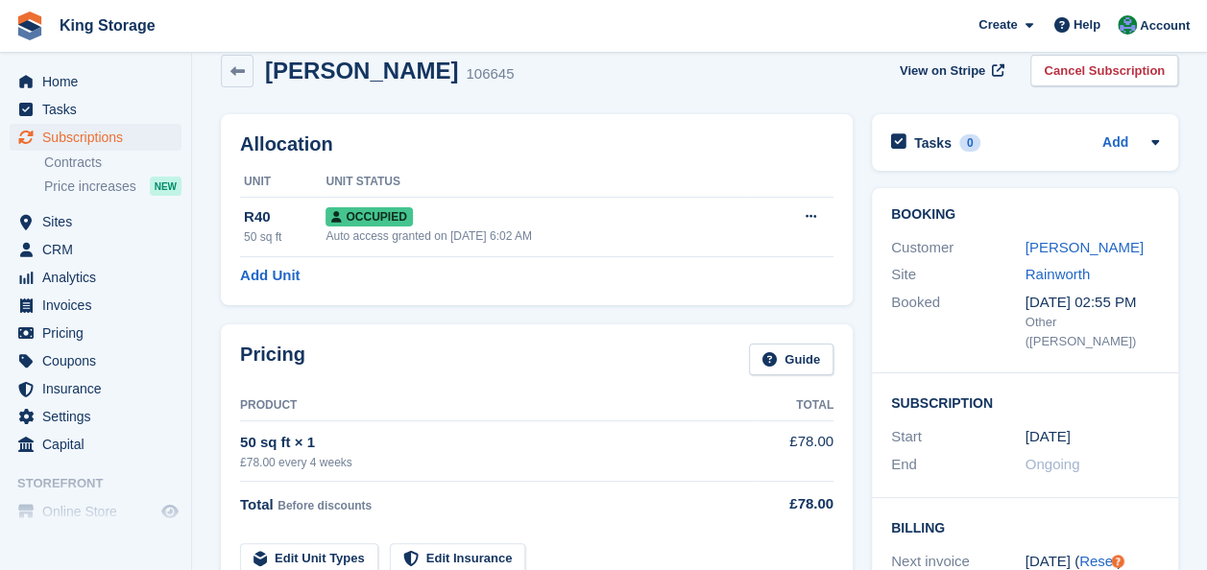  What do you see at coordinates (496, 443) in the screenshot?
I see `div: 50 sq ft × 1` at bounding box center [496, 443].